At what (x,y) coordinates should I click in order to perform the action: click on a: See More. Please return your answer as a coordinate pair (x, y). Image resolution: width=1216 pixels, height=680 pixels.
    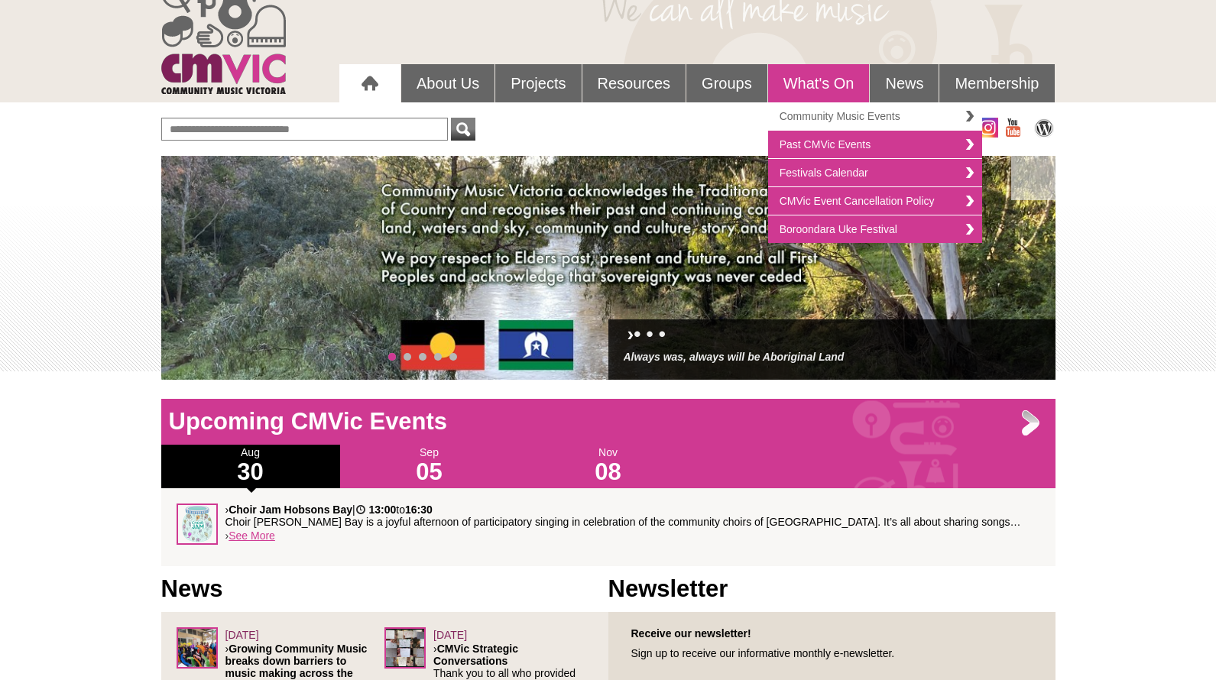
    Looking at the image, I should click on (252, 536).